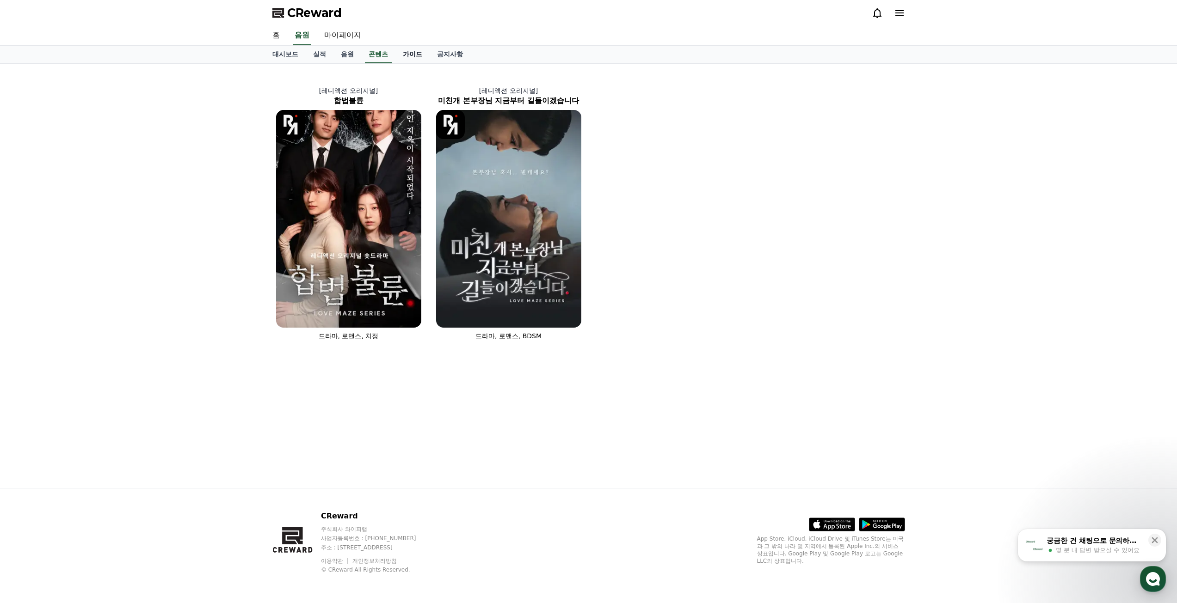 The image size is (1177, 603). Describe the element at coordinates (377, 529) in the screenshot. I see `p: 주식회사 와이피랩` at that location.